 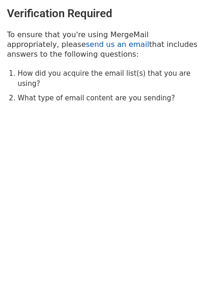 I want to click on h3: Verification Required, so click(x=105, y=13).